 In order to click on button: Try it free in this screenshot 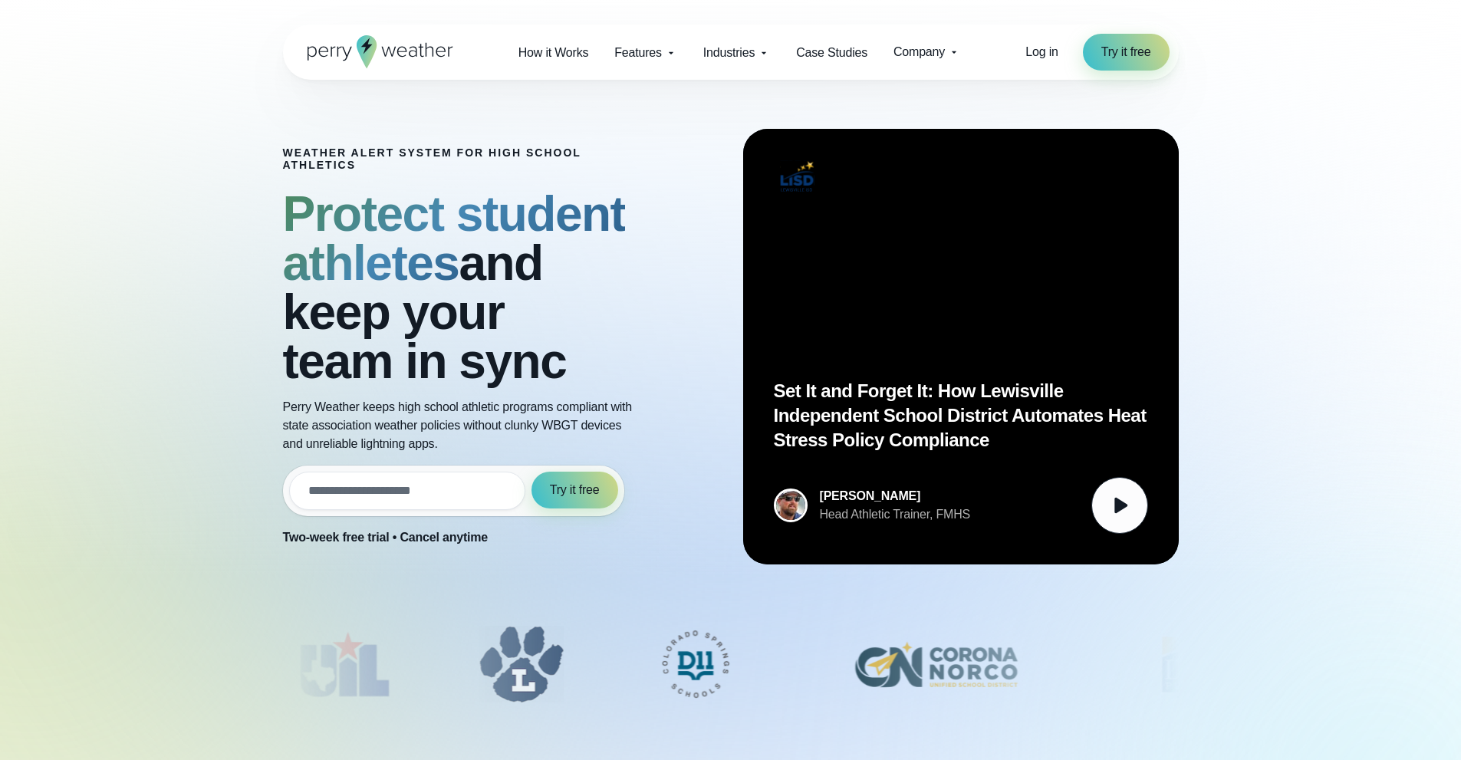, I will do `click(574, 490)`.